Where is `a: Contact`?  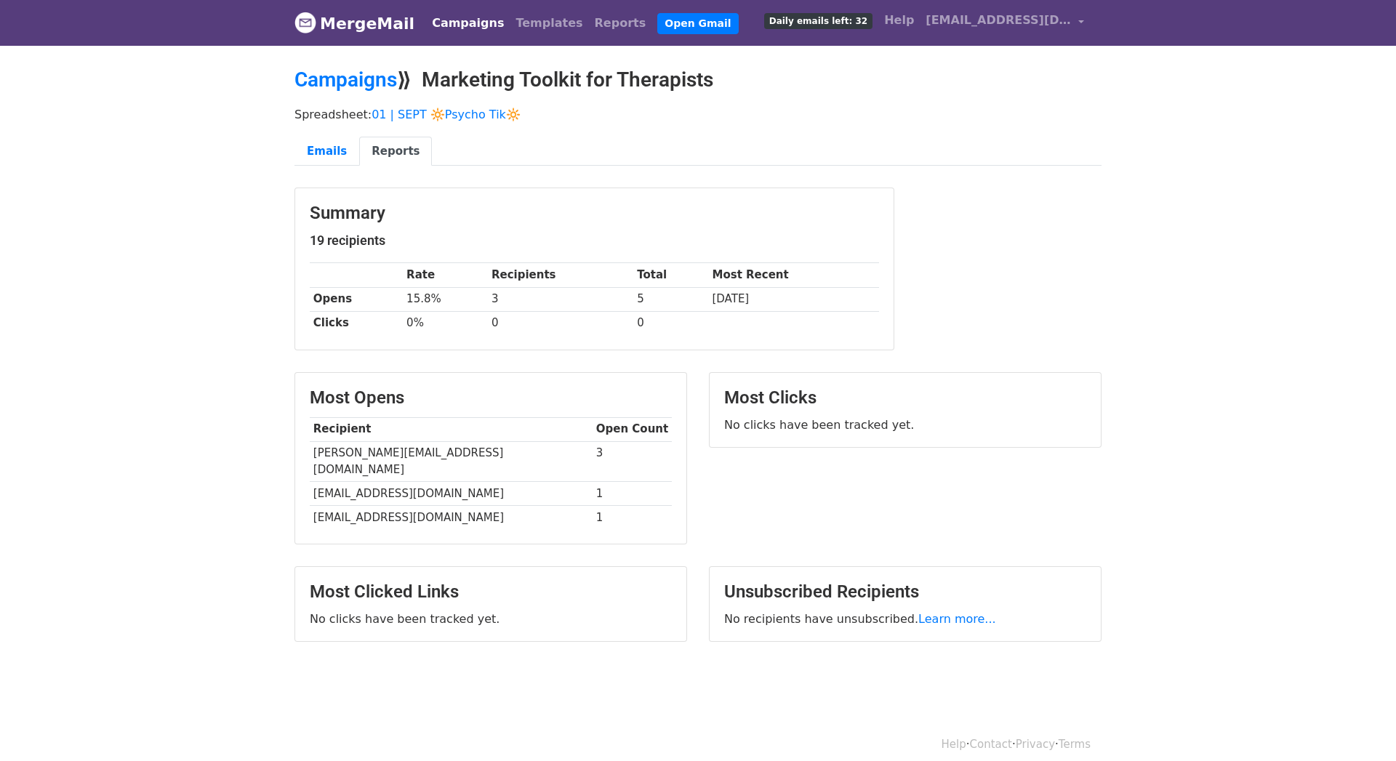 a: Contact is located at coordinates (991, 745).